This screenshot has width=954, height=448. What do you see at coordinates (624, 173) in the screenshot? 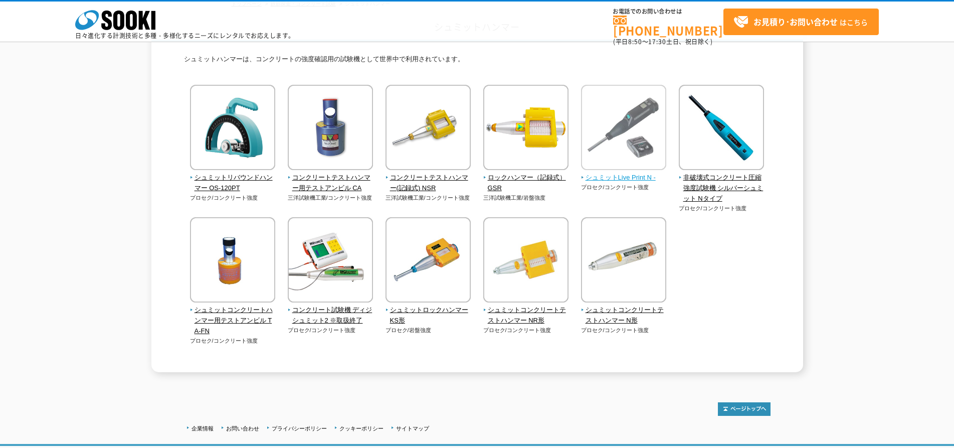
I see `a: シュミットLive Print N -` at bounding box center [624, 173].